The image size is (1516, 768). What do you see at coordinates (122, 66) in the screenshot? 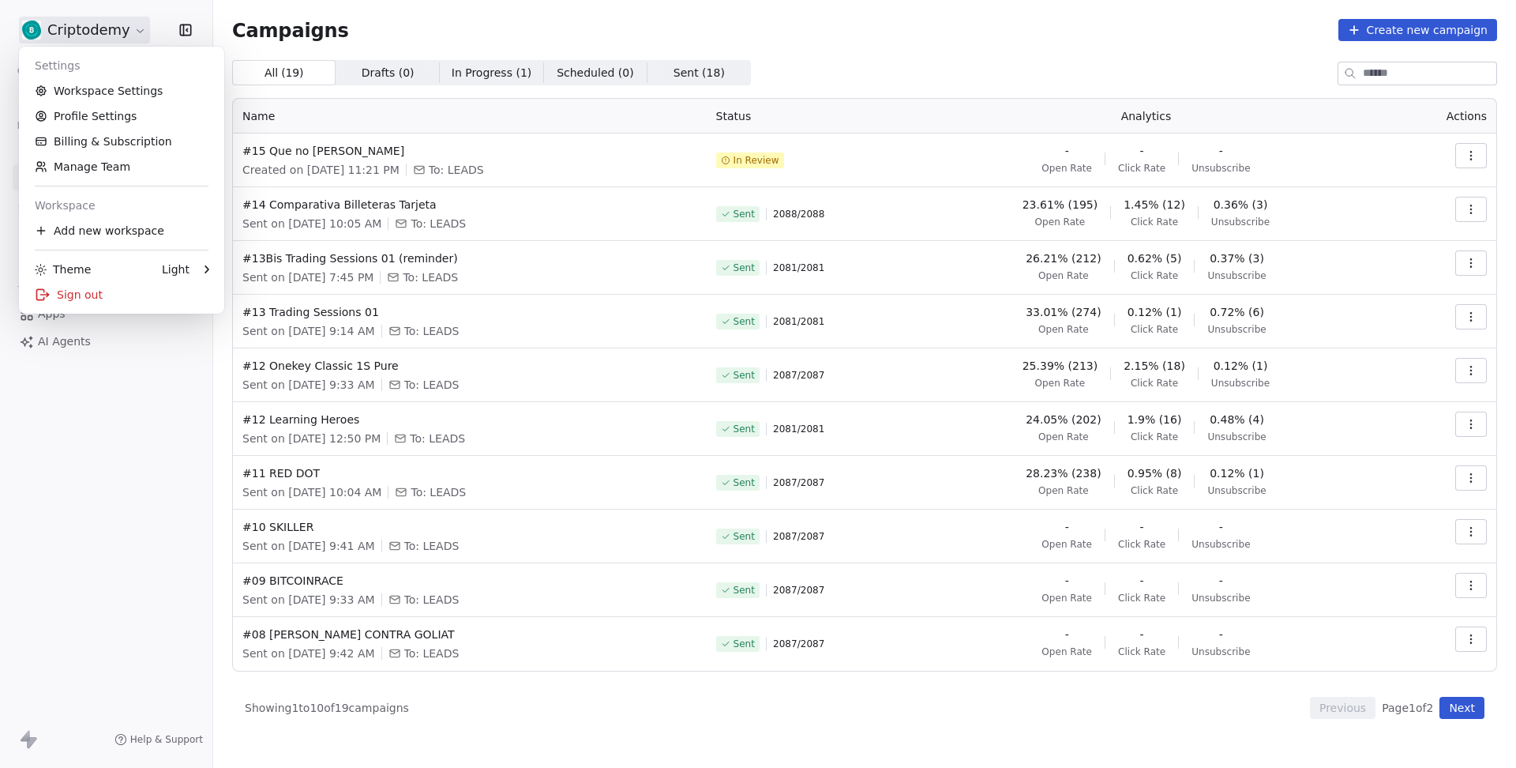
I see `div: Settings` at bounding box center [122, 66].